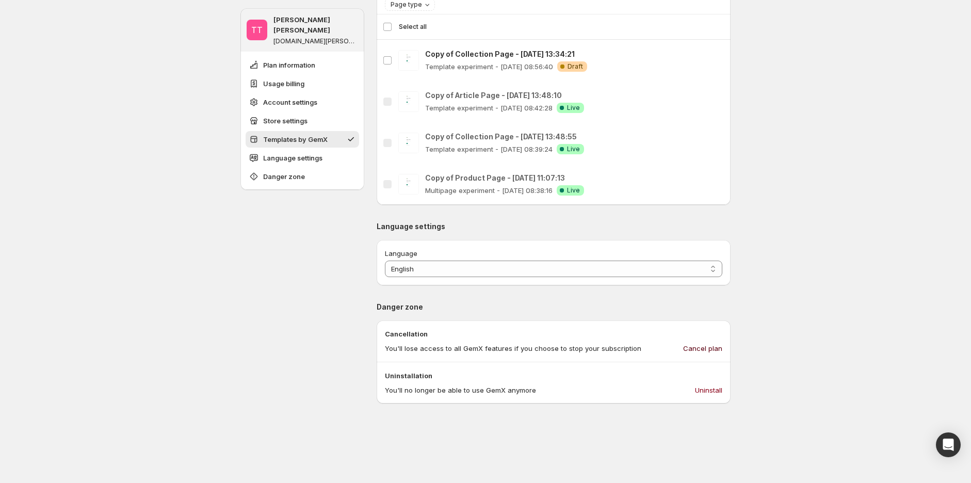  What do you see at coordinates (460, 390) in the screenshot?
I see `p: You'll no longer be able to use GemX anymore` at bounding box center [460, 390].